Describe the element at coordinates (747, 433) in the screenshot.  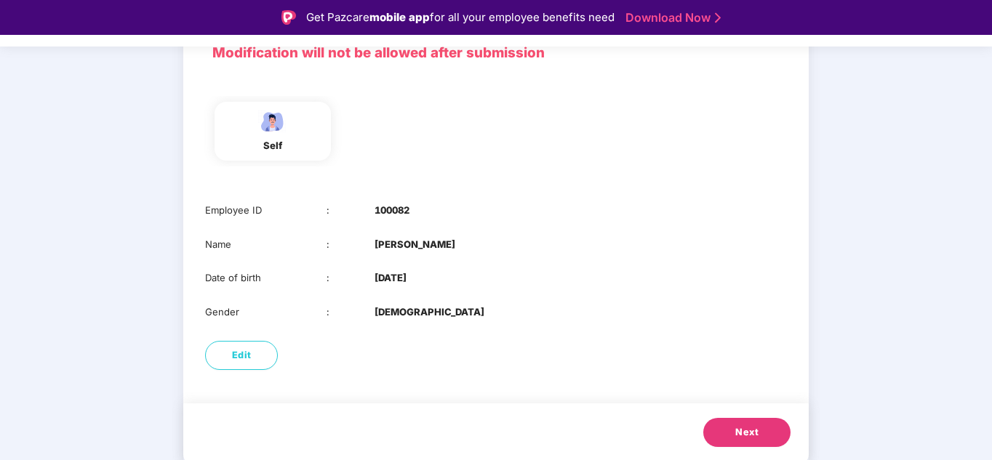
I see `button: Next` at that location.